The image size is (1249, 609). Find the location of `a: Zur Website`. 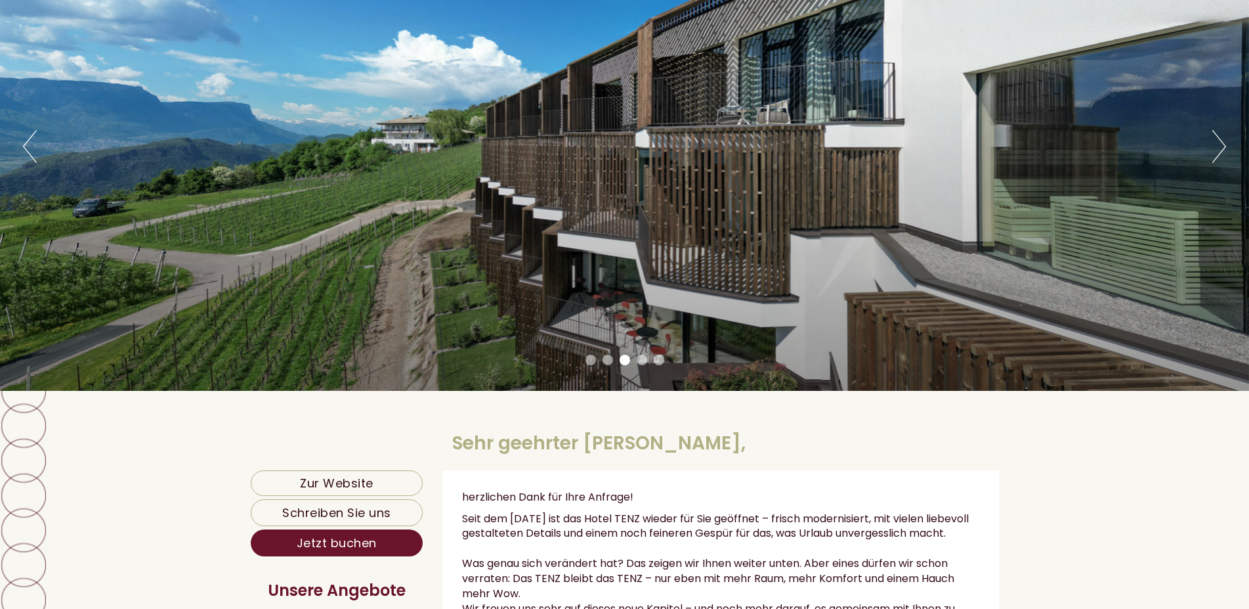

a: Zur Website is located at coordinates (337, 483).